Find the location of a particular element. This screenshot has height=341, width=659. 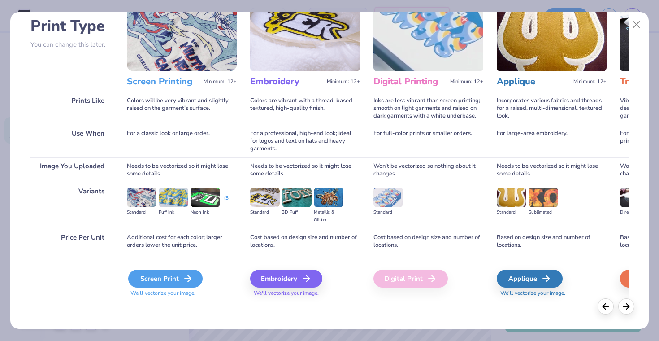

h3: Applique is located at coordinates (533, 82).